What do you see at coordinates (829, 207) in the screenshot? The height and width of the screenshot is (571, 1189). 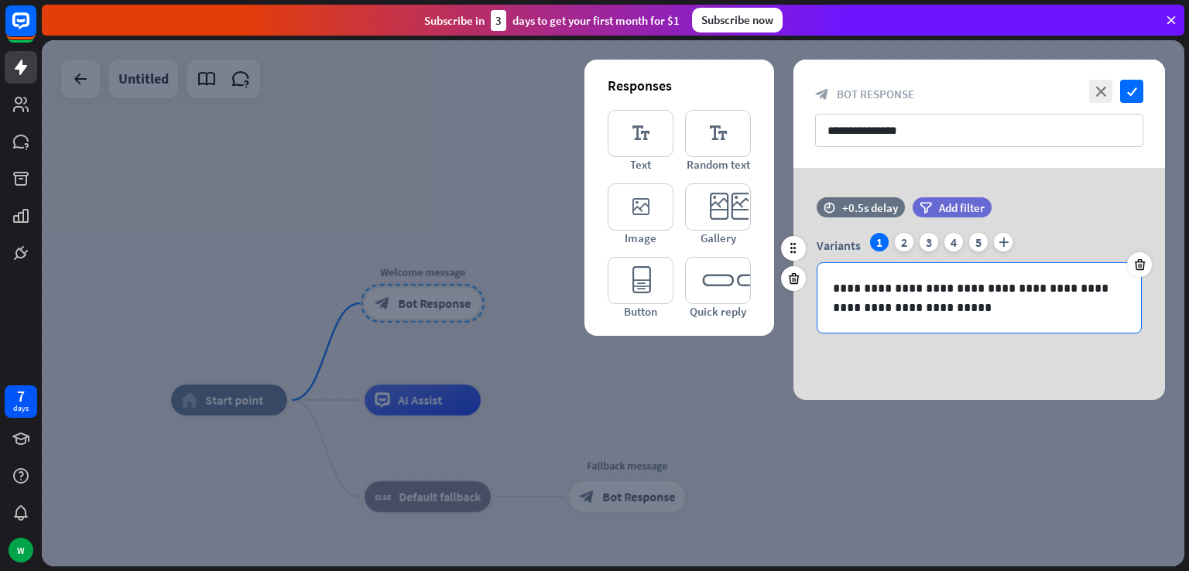 I see `i: time` at bounding box center [829, 207].